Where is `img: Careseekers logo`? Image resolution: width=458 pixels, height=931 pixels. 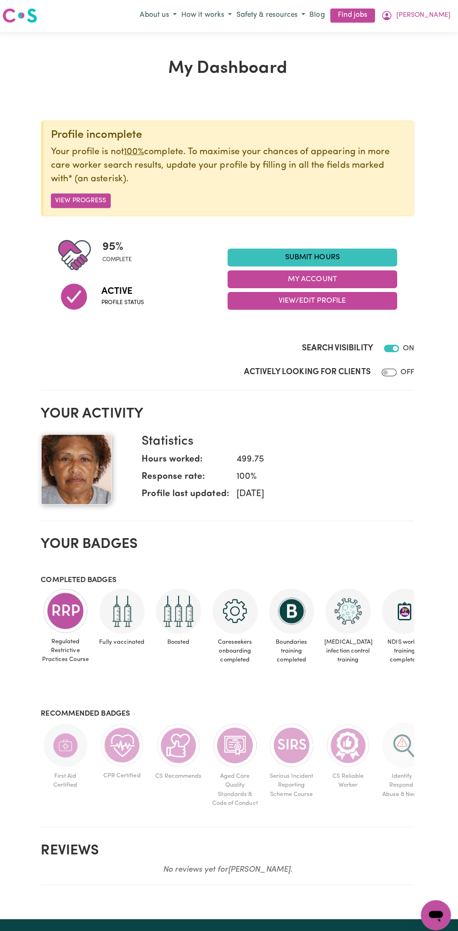 img: Careseekers logo is located at coordinates (23, 16).